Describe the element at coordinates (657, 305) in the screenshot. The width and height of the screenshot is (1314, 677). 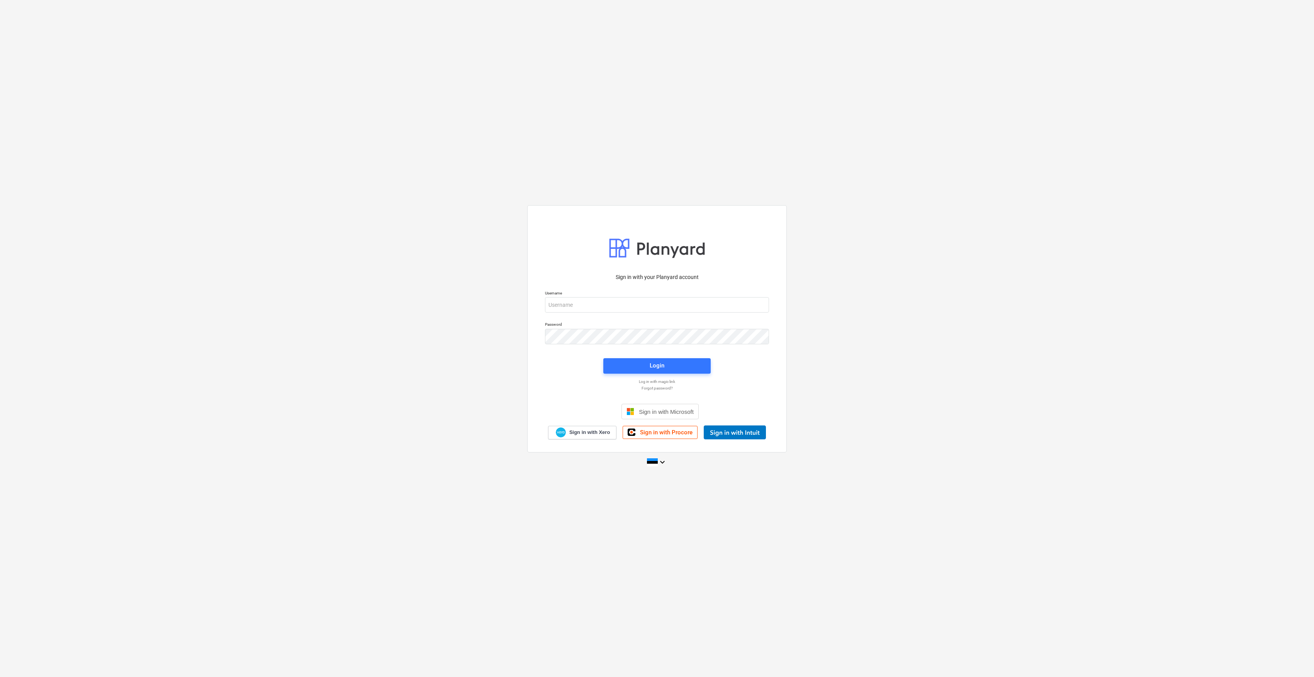
I see `input: Username` at that location.